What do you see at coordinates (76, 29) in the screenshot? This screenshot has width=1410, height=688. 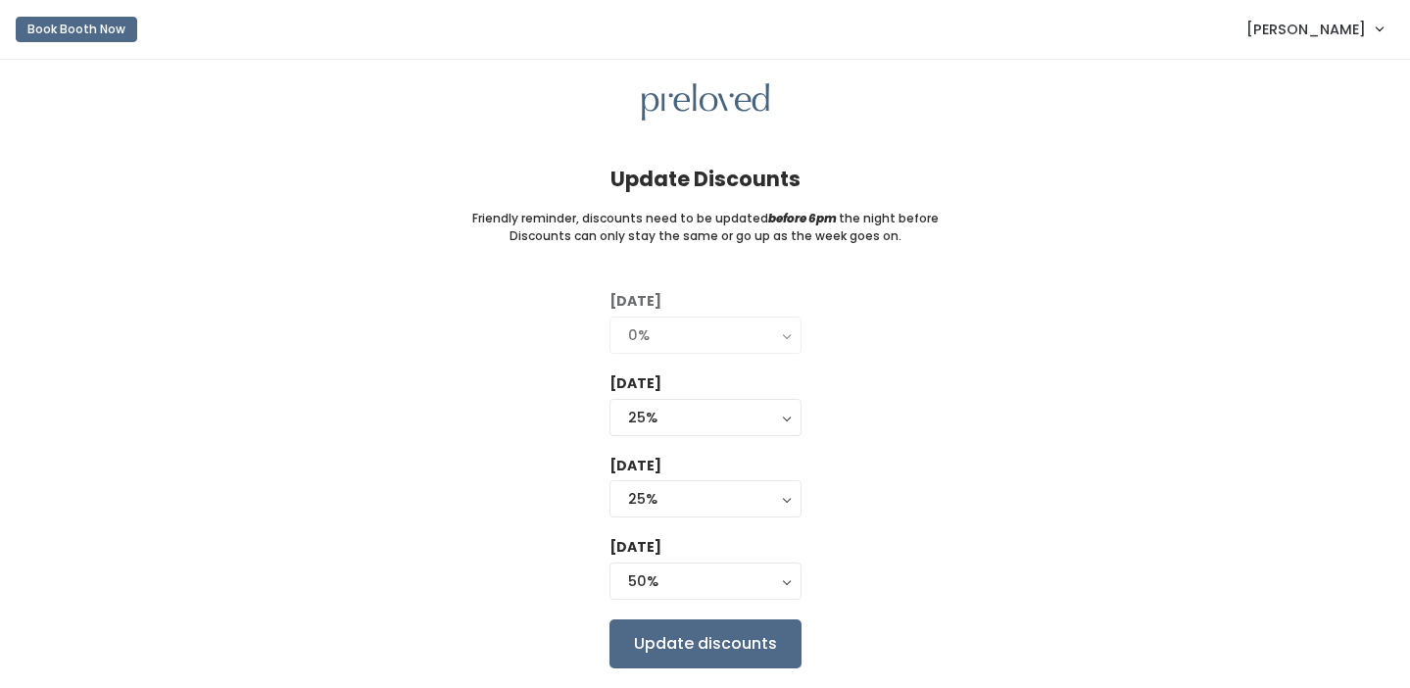 I see `button: Book Booth Now` at bounding box center [76, 29].